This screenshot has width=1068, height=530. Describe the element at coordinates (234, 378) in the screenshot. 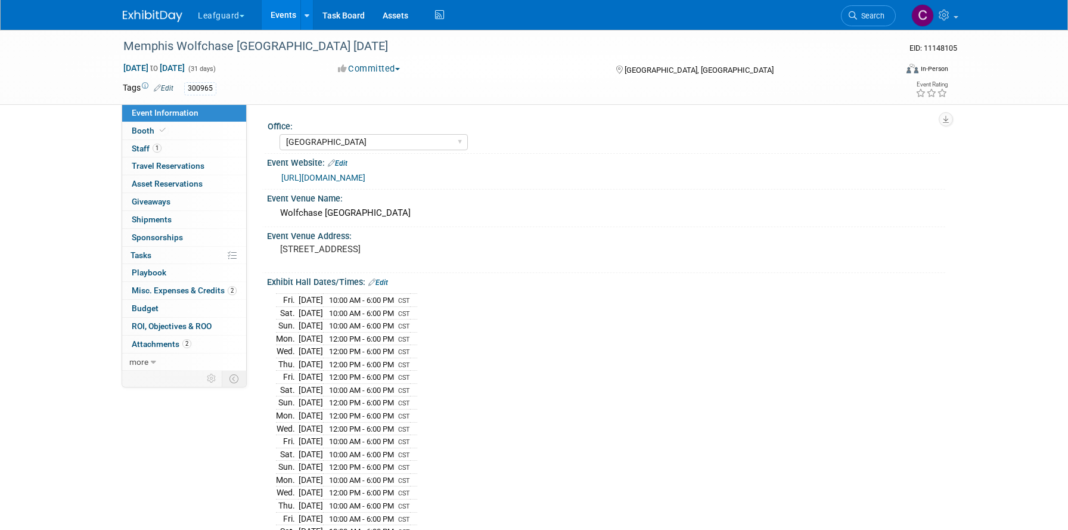

I see `td: Toggle Event Tabs` at that location.